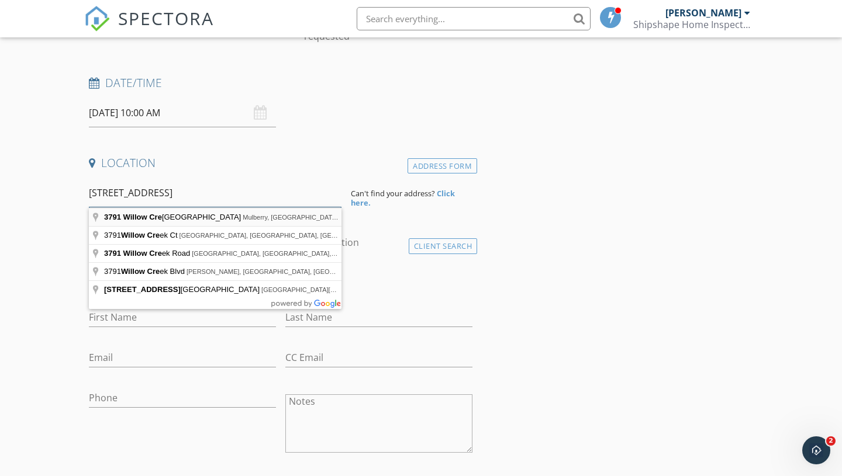 This screenshot has width=842, height=476. I want to click on h4: Date/Time, so click(281, 83).